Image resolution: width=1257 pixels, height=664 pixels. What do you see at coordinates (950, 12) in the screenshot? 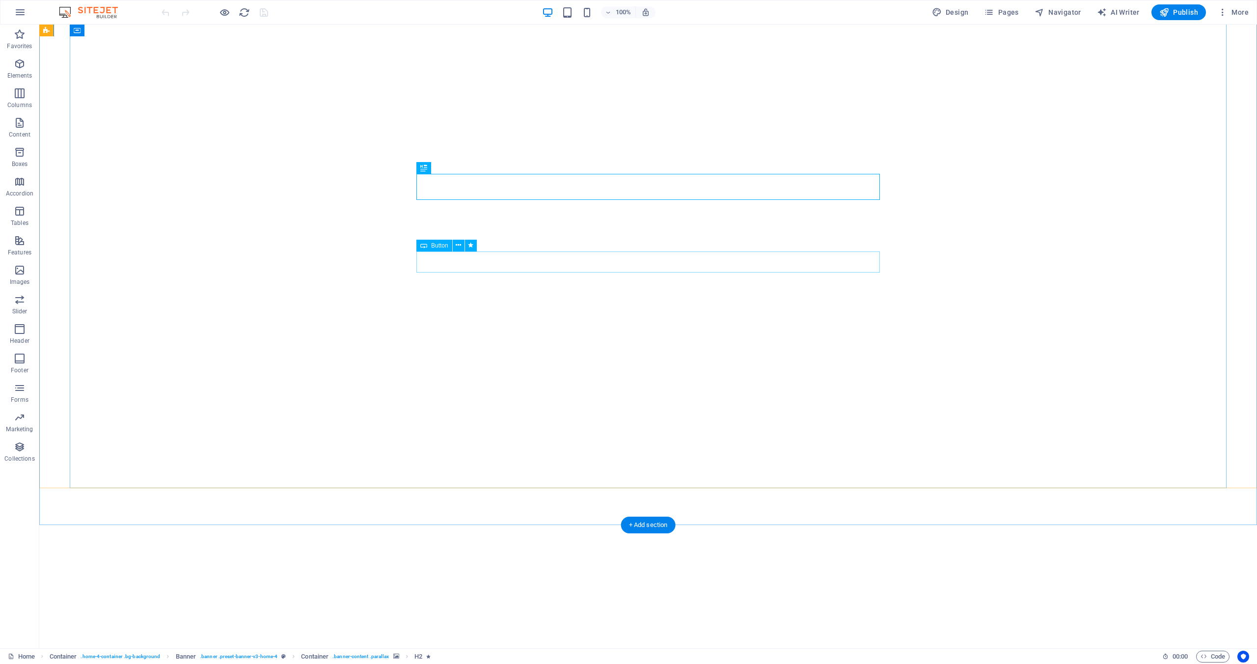
I see `span: Design` at bounding box center [950, 12].